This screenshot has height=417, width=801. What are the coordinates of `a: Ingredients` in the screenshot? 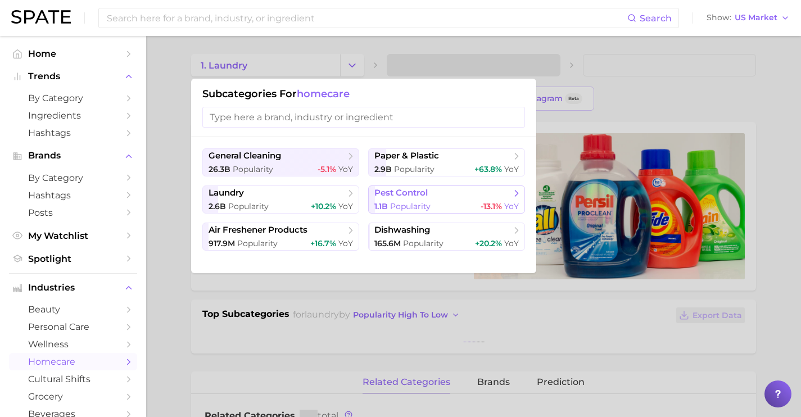 It's located at (73, 115).